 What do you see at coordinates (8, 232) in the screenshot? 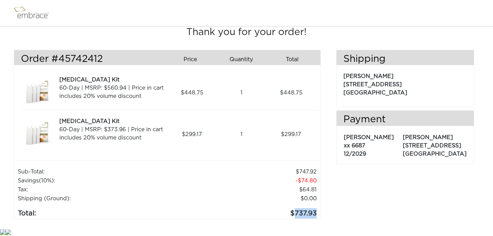
I see `img: star.gif` at bounding box center [8, 232].